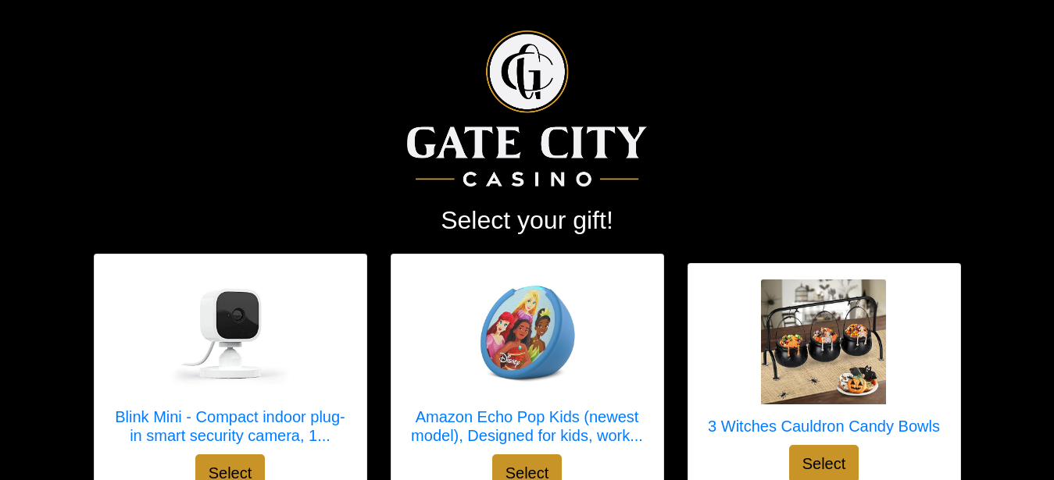 The image size is (1054, 480). What do you see at coordinates (230, 333) in the screenshot?
I see `img: Blink Mini - Compact indoor plug-in smart security camera, 1080p HD video, night vision, motion d...` at bounding box center [230, 333].